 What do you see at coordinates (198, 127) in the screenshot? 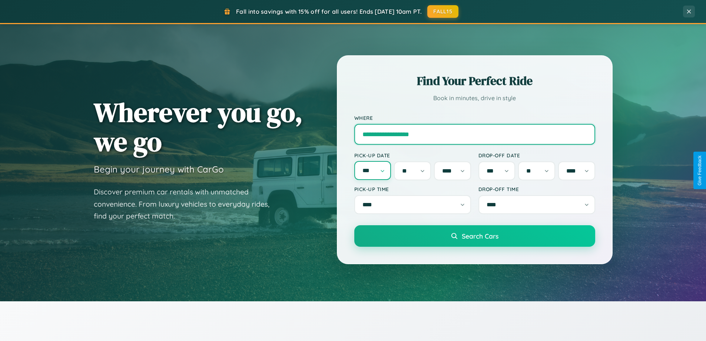
I see `h1: Wherever you go, we go` at bounding box center [198, 127].